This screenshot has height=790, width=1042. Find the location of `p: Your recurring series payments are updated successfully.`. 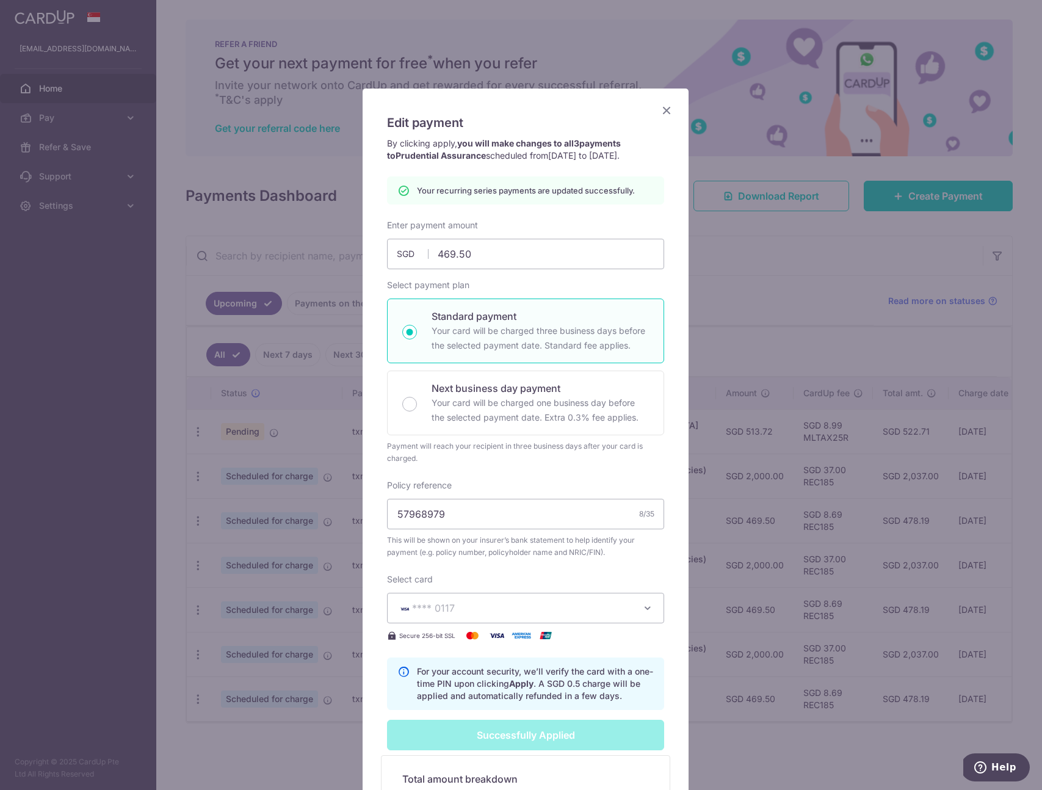

p: Your recurring series payments are updated successfully. is located at coordinates (526, 190).